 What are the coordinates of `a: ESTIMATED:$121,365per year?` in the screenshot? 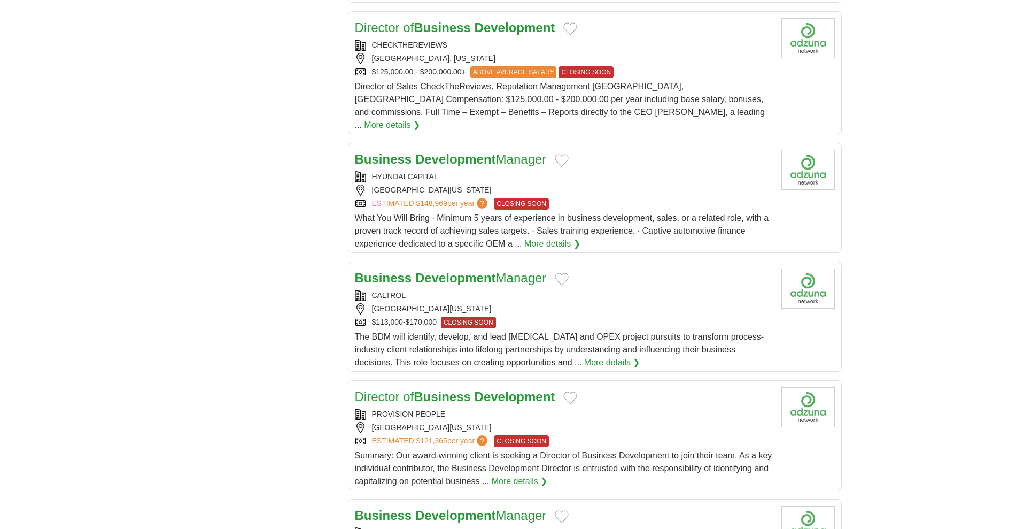 It's located at (431, 441).